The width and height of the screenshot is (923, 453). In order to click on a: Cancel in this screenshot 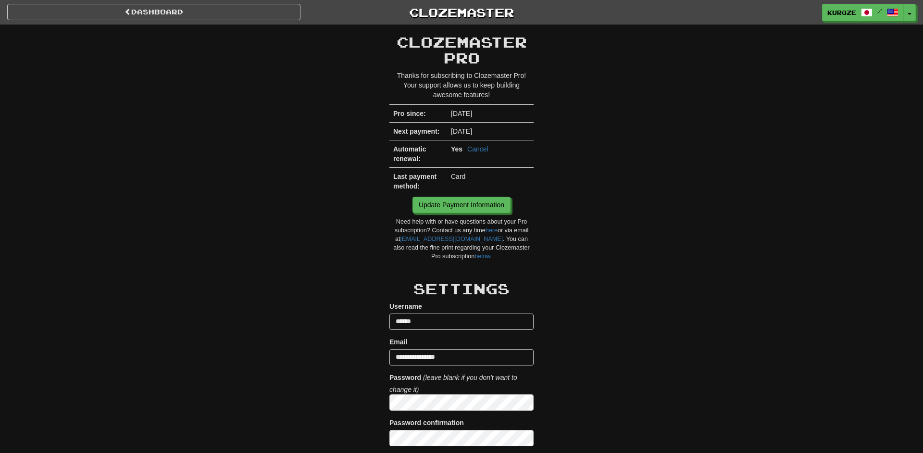, I will do `click(478, 149)`.